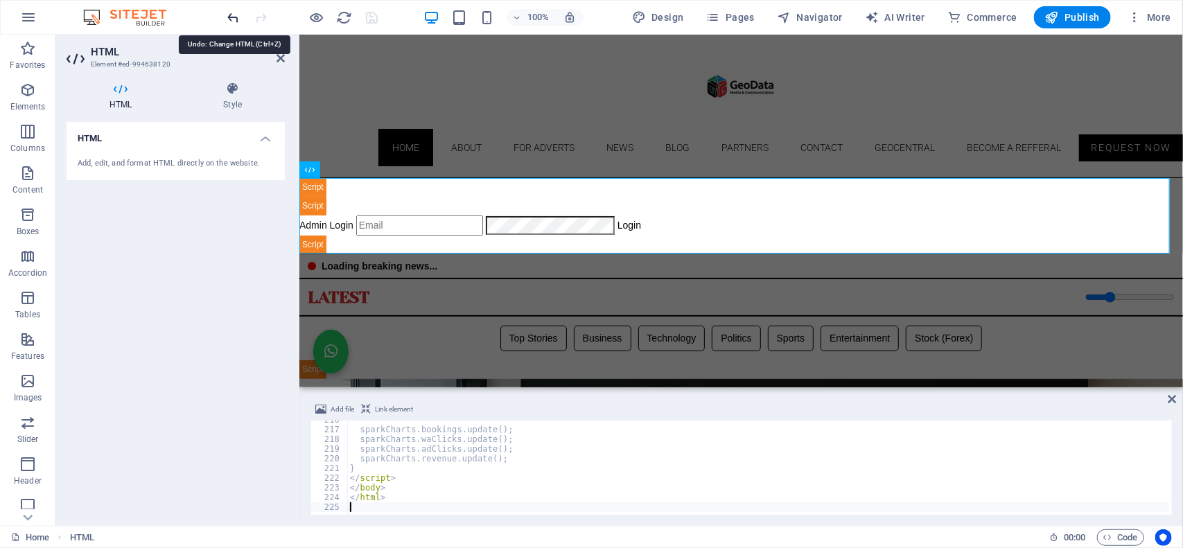 This screenshot has width=1183, height=548. What do you see at coordinates (345, 17) in the screenshot?
I see `button: reload` at bounding box center [345, 17].